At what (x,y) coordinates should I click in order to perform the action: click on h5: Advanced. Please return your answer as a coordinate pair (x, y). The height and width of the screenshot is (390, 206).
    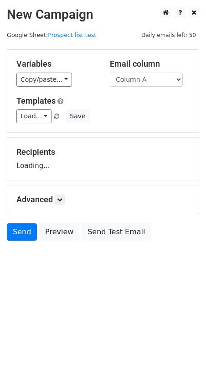
    Looking at the image, I should click on (103, 199).